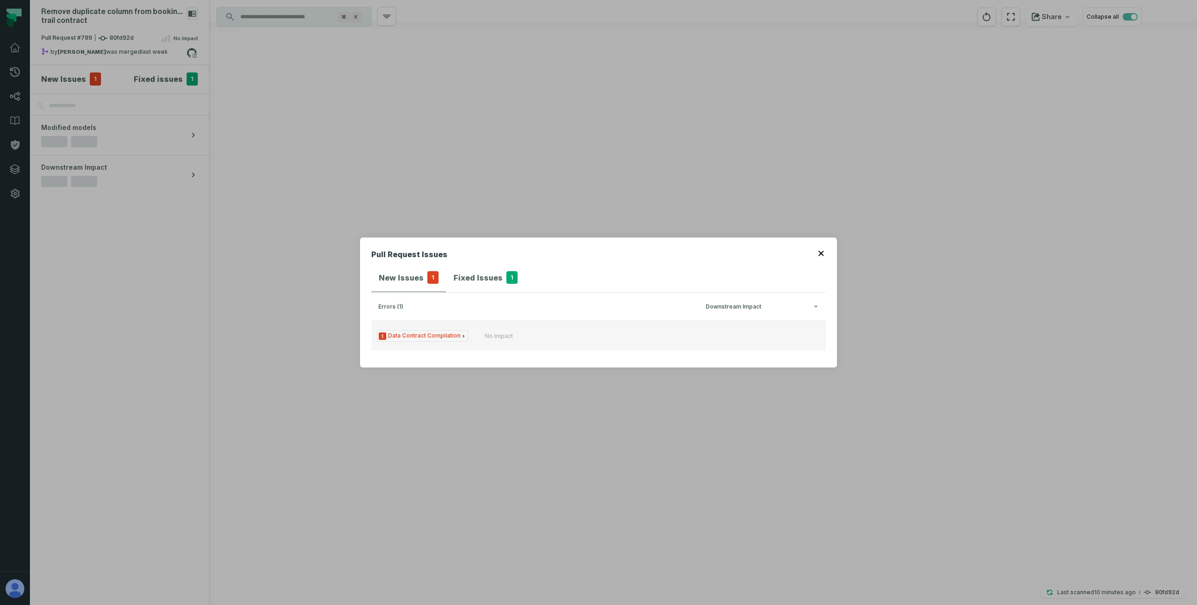  What do you see at coordinates (478, 278) in the screenshot?
I see `h4: Fixed Issues` at bounding box center [478, 278].